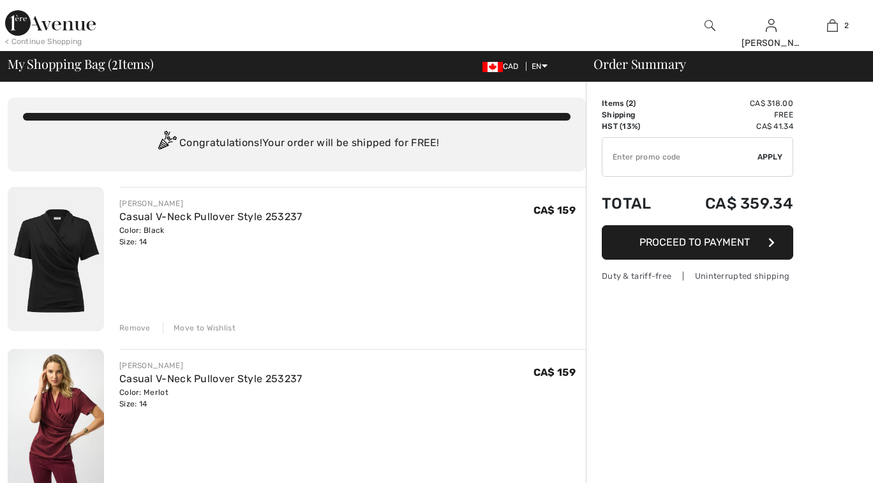 This screenshot has height=483, width=873. I want to click on td: Items ( ), so click(636, 103).